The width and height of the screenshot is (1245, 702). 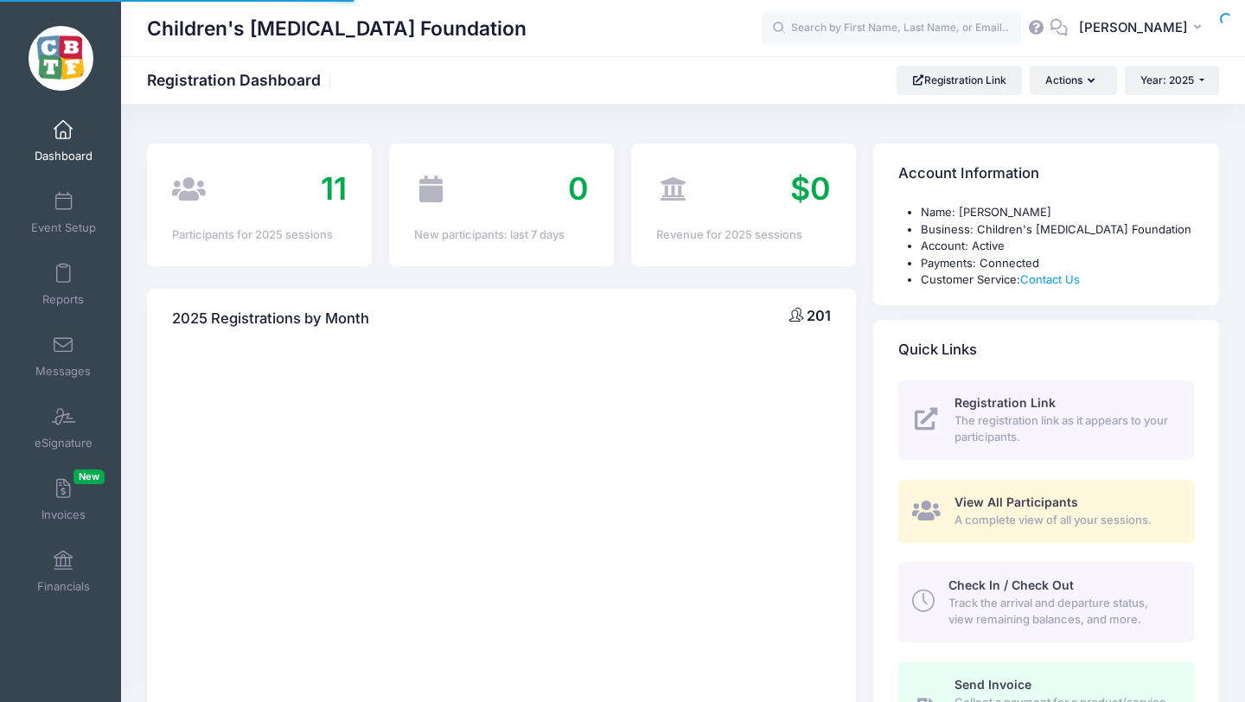 What do you see at coordinates (891, 29) in the screenshot?
I see `input: Search by First Name, Last Name, or Email...` at bounding box center [891, 29].